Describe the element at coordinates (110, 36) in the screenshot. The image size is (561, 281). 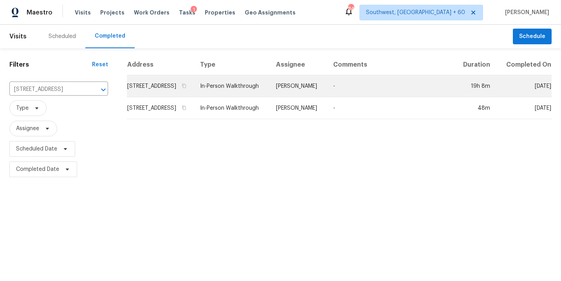
I see `div: Completed` at that location.